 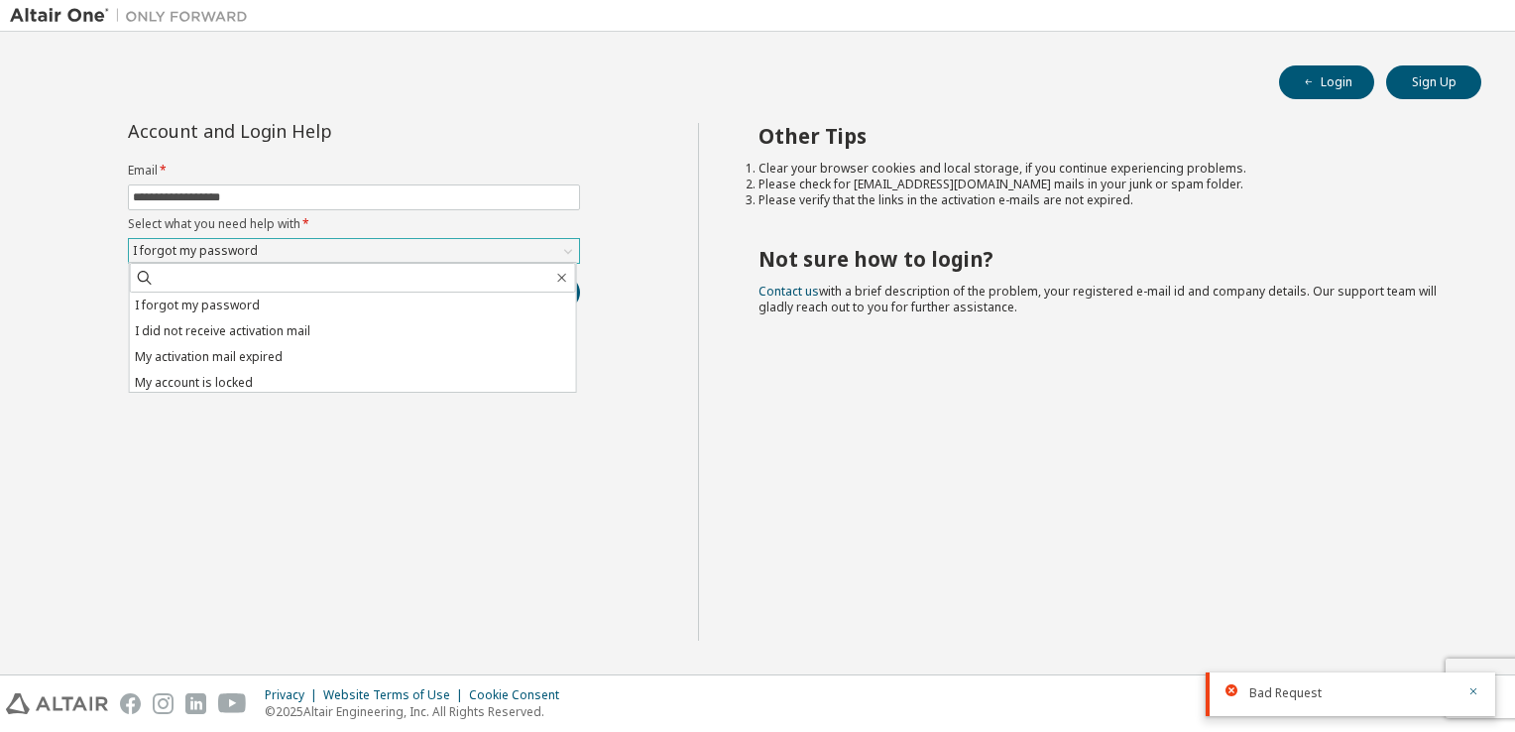 I want to click on h2: Not sure how to login?, so click(x=1103, y=259).